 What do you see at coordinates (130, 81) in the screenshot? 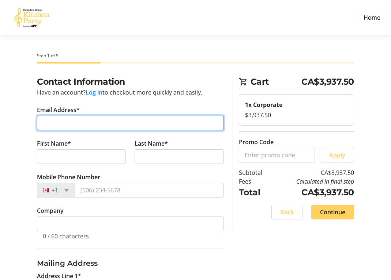
I see `h2: Contact Information` at bounding box center [130, 81].